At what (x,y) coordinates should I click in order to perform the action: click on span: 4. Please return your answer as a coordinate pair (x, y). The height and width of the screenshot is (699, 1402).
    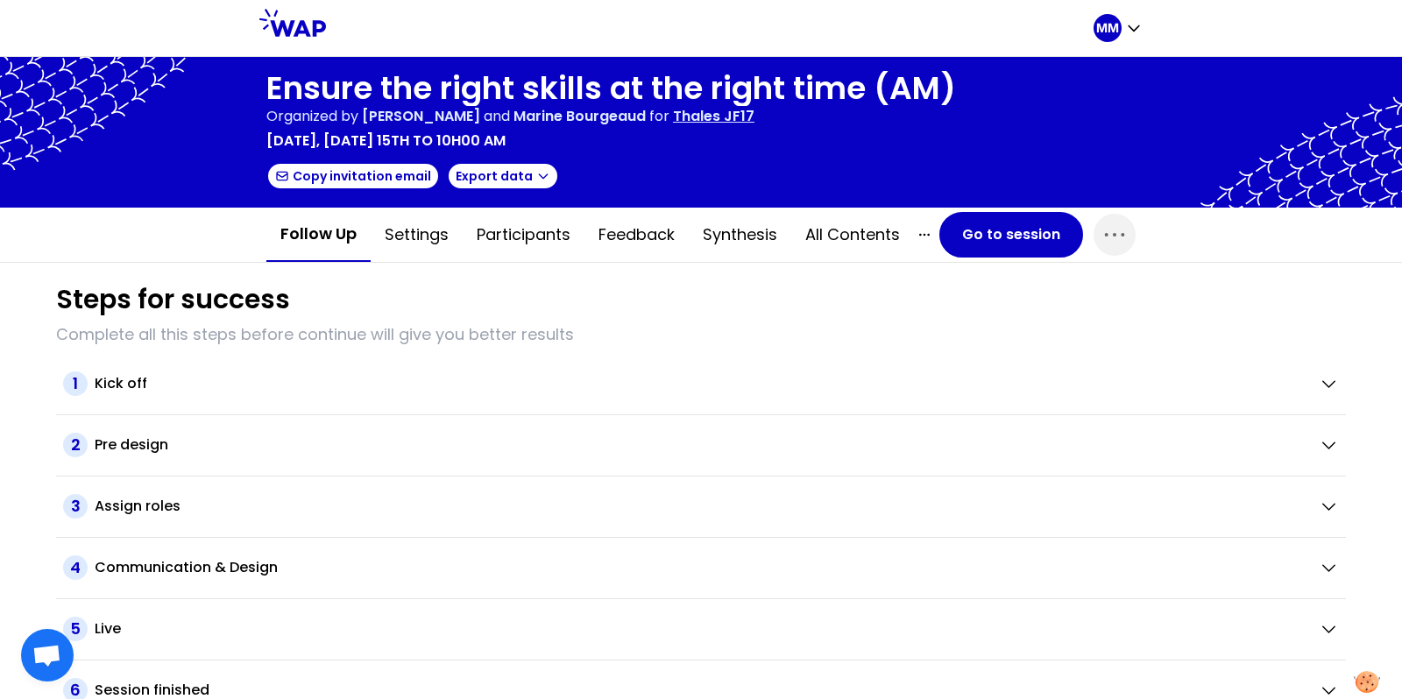
    Looking at the image, I should click on (75, 568).